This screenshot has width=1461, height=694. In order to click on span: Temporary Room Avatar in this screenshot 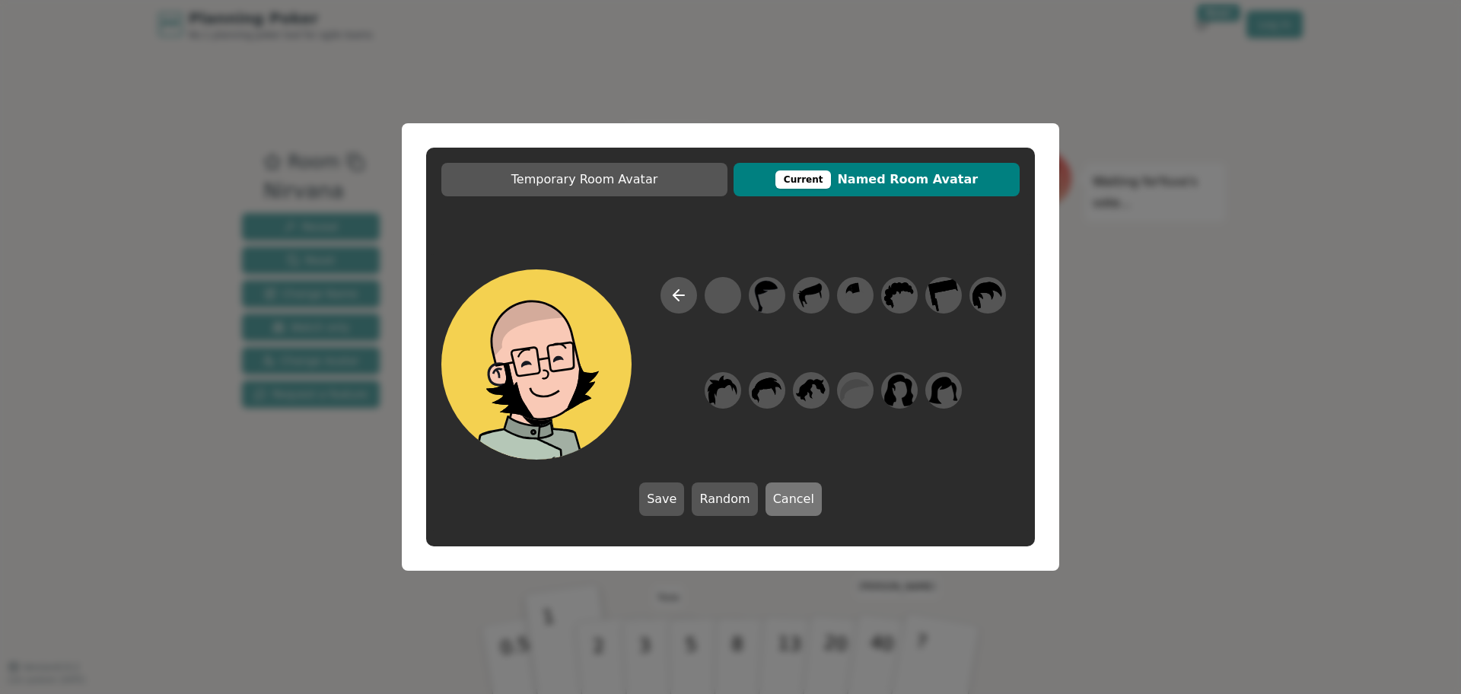, I will do `click(585, 180)`.